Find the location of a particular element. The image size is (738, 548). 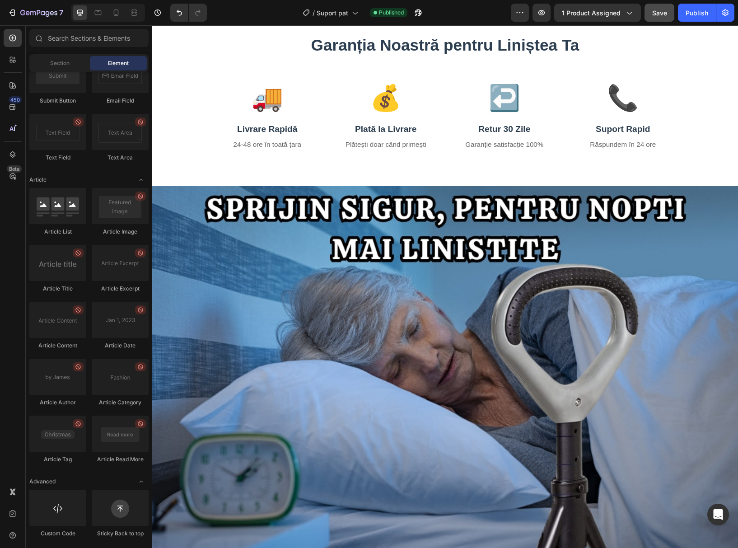

span: Save is located at coordinates (660, 13).